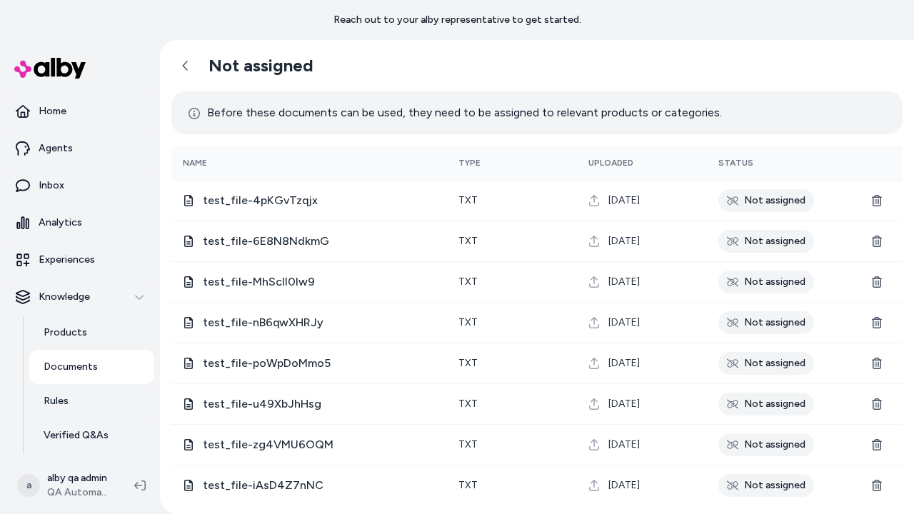 This screenshot has width=914, height=514. What do you see at coordinates (66, 260) in the screenshot?
I see `p: Experiences` at bounding box center [66, 260].